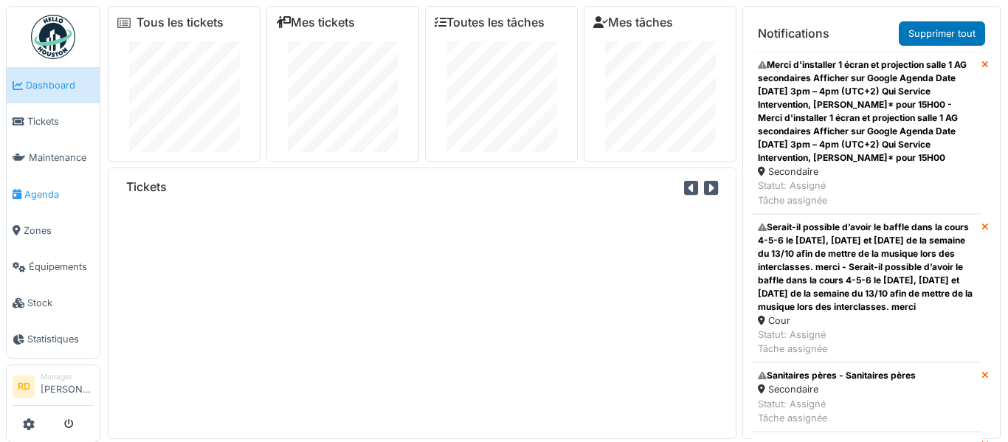 The height and width of the screenshot is (442, 1008). Describe the element at coordinates (866, 133) in the screenshot. I see `a: Merci d'installer 1 écran et projection salle 1 AG secondaires Afficher sur Google Agenda Date [D...` at that location.